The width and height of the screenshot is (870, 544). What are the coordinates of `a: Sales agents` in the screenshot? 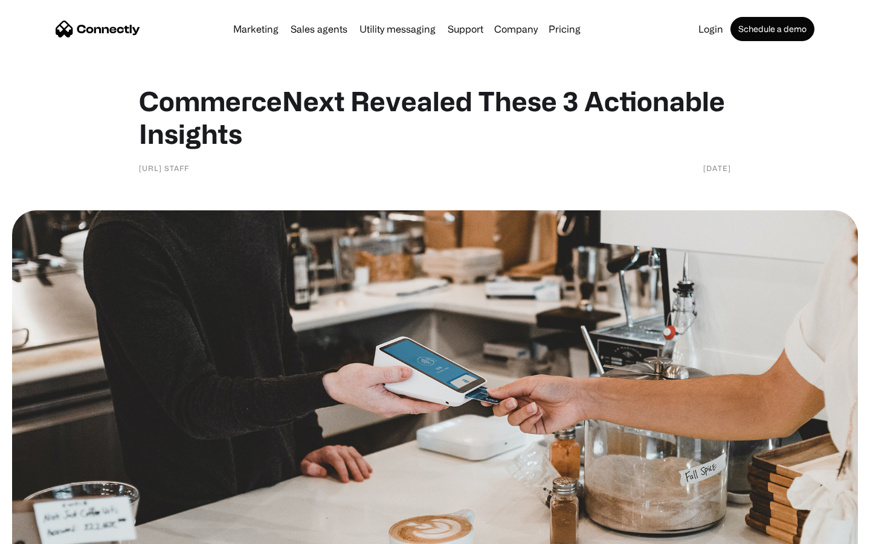 It's located at (319, 29).